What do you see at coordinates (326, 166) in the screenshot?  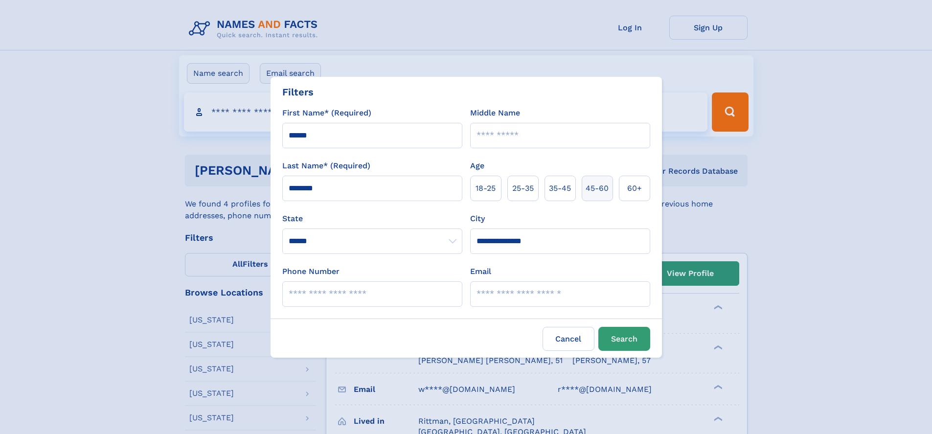 I see `label: Last Name* (Required)` at bounding box center [326, 166].